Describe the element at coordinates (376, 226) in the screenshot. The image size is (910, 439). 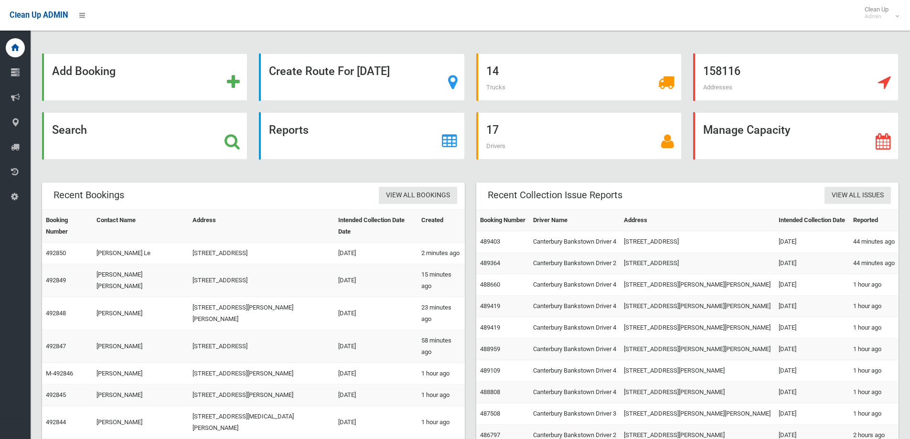
I see `th: Intended Collection Date Date` at that location.